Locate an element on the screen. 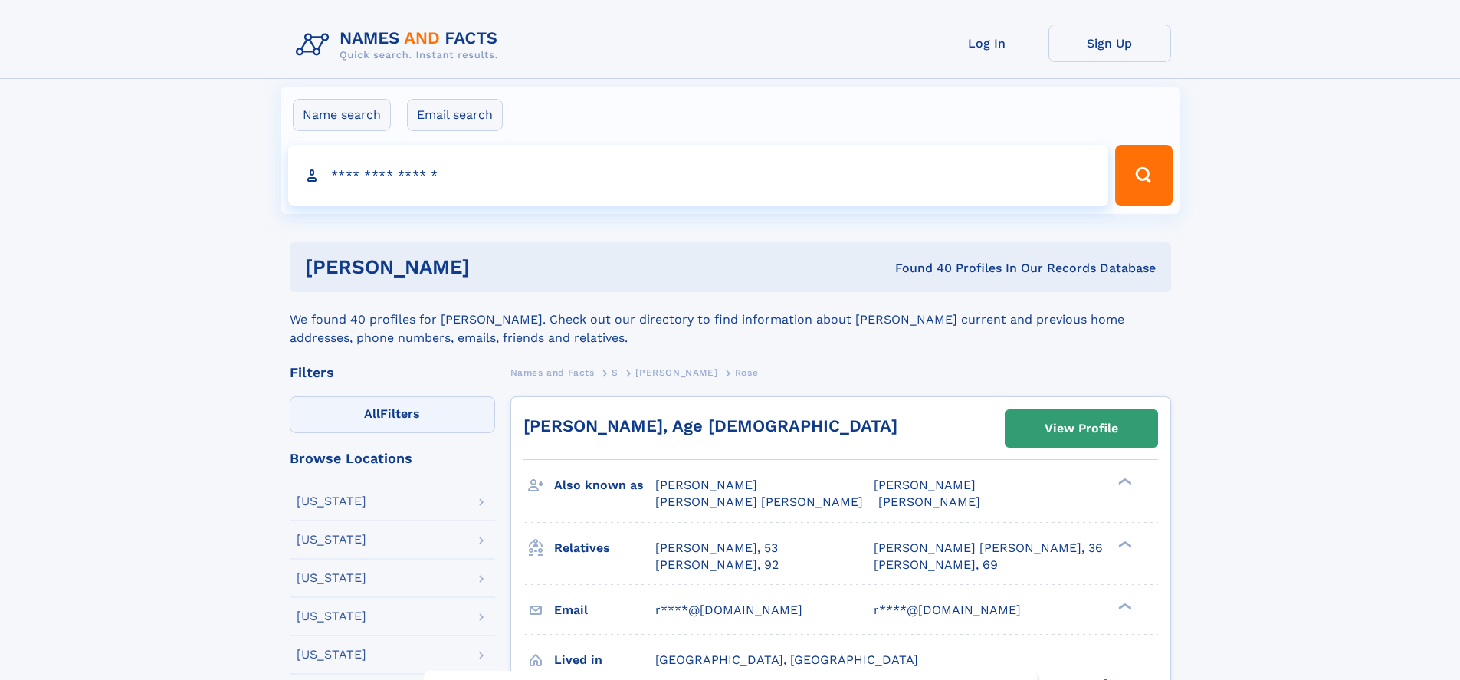  span: All is located at coordinates (372, 413).